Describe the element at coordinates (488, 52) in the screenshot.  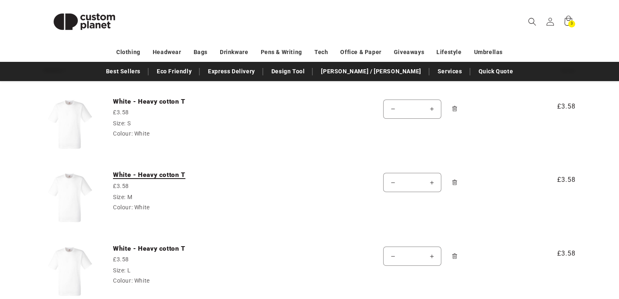
I see `a: Umbrellas` at that location.